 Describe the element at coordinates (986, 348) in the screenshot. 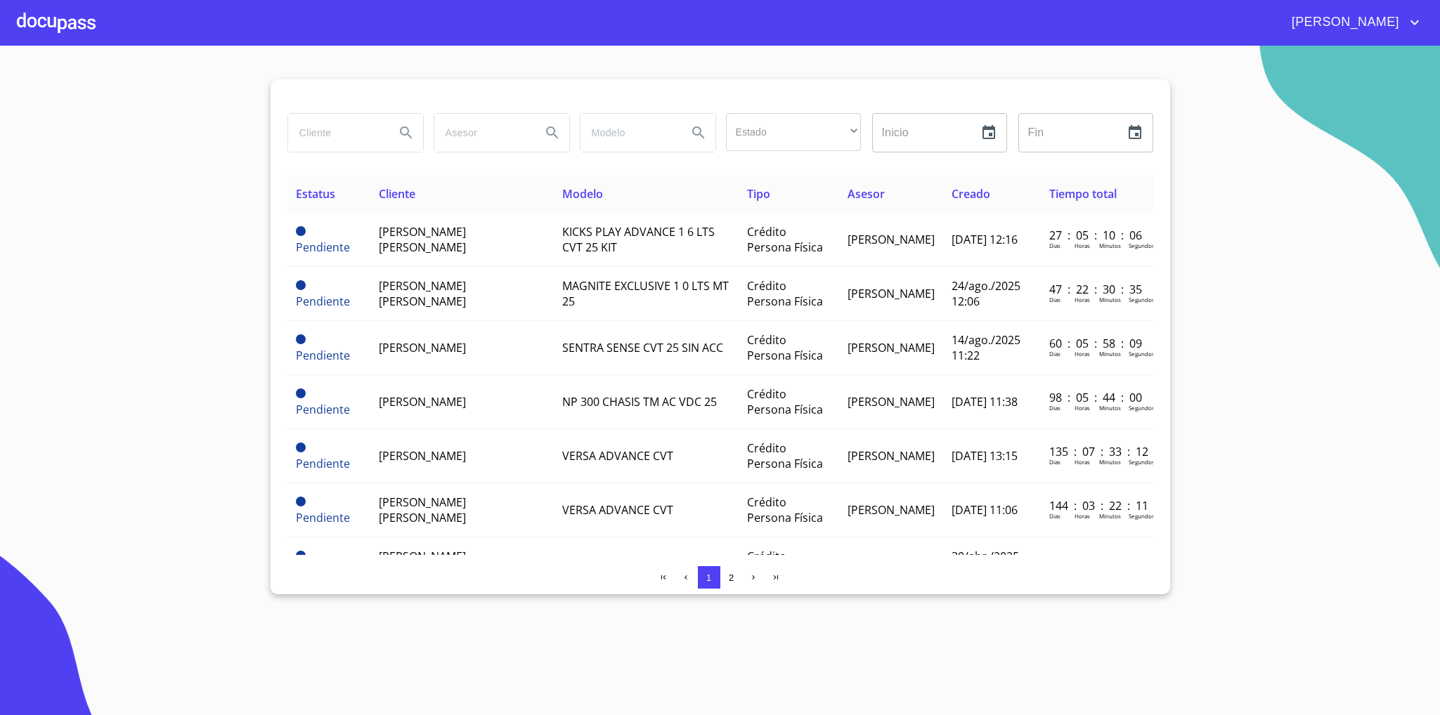

I see `span: 14/ago./2025 11:22` at that location.